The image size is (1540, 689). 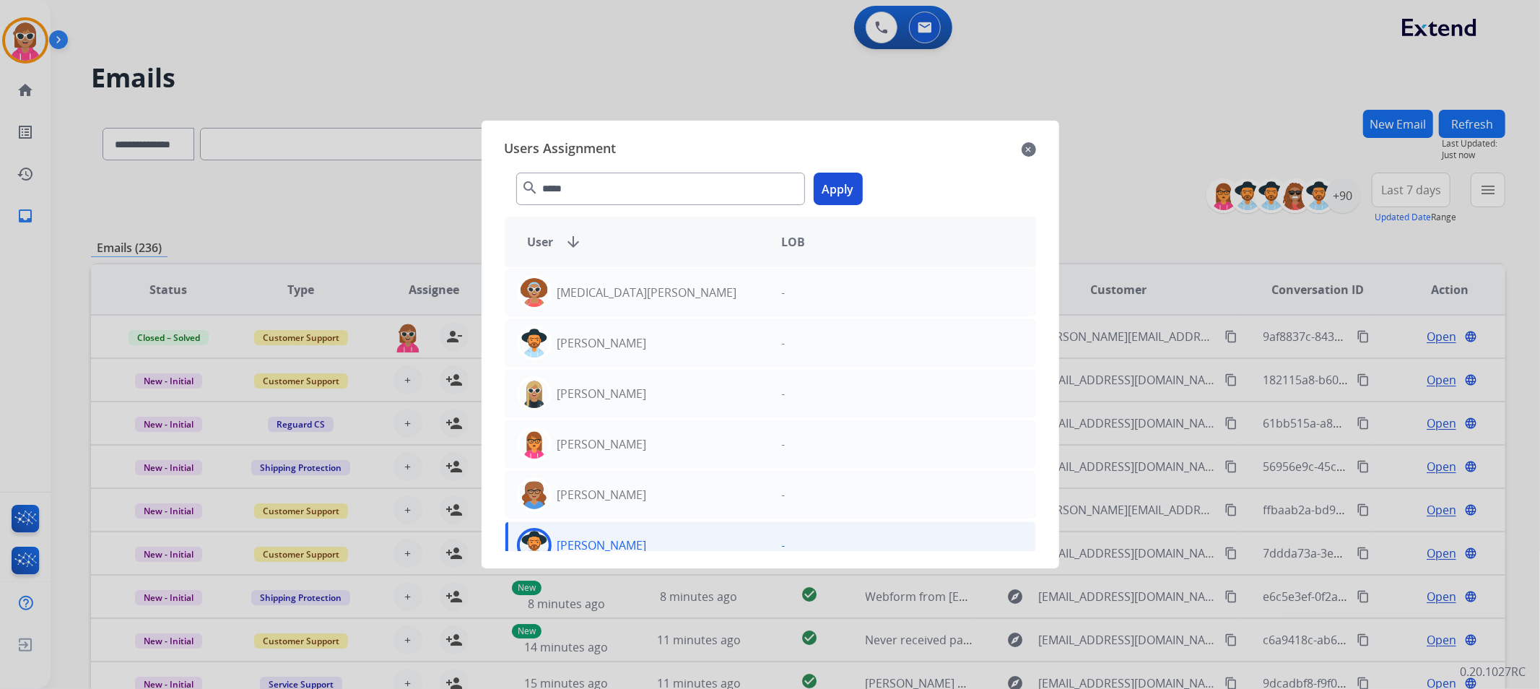 I want to click on span: LOB, so click(x=794, y=242).